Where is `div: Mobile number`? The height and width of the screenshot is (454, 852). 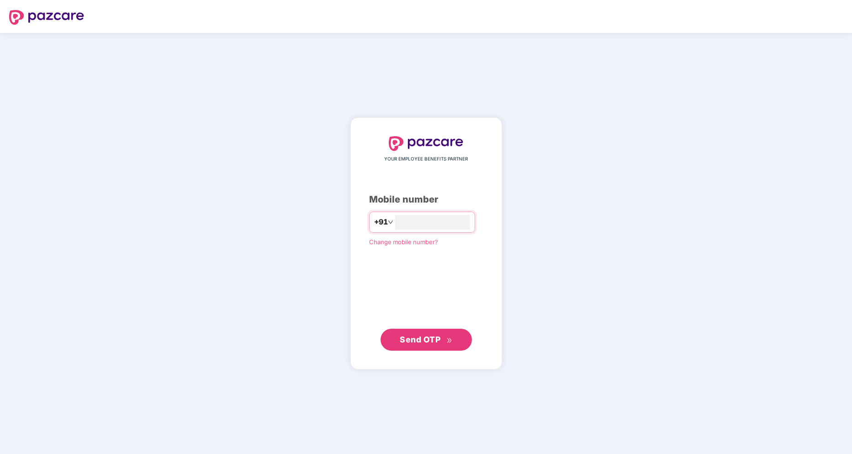
div: Mobile number is located at coordinates (426, 199).